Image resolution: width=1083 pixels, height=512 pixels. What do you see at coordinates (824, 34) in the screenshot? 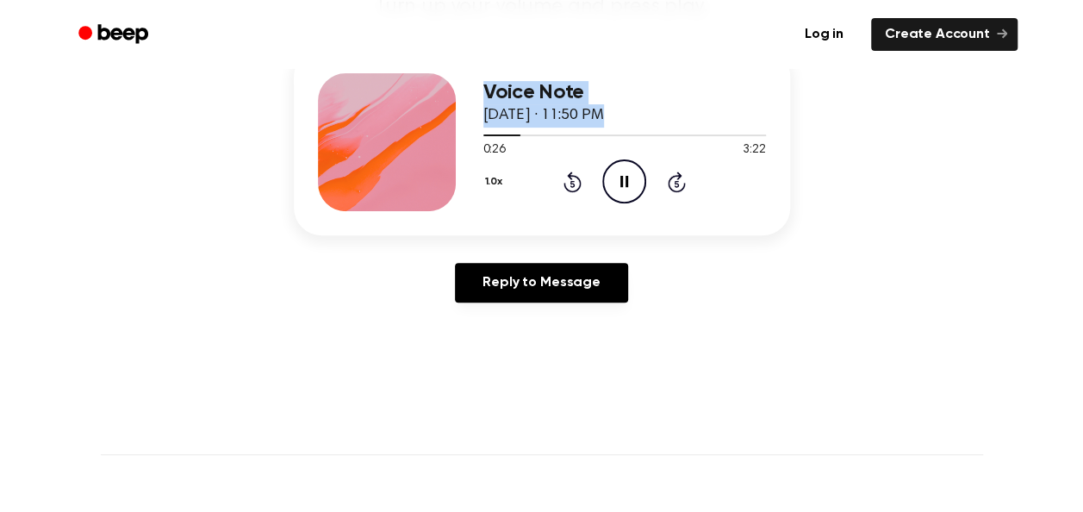
I see `a: Log in` at bounding box center [824, 34].